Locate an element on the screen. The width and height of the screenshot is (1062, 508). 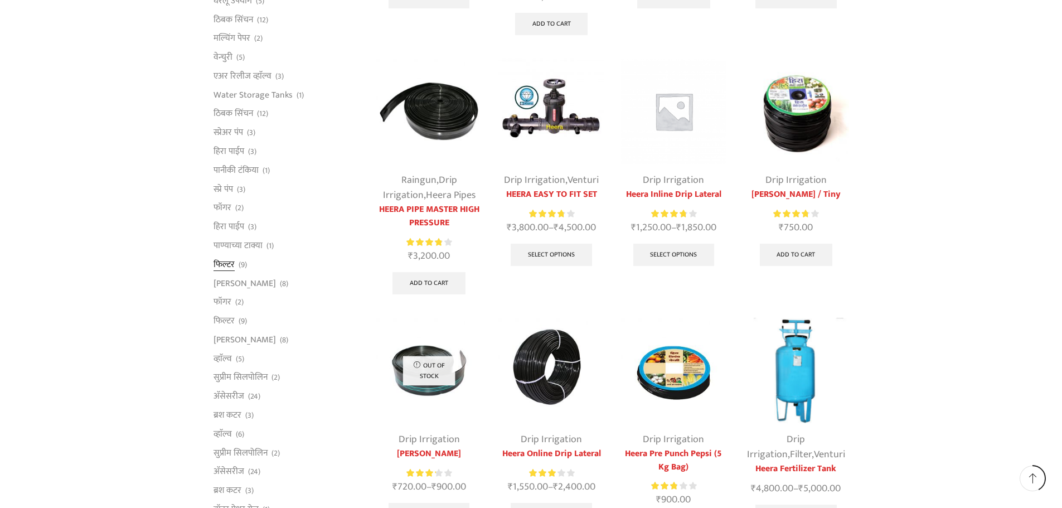
a: सुप्रीम सिलपोलिन is located at coordinates (240, 377).